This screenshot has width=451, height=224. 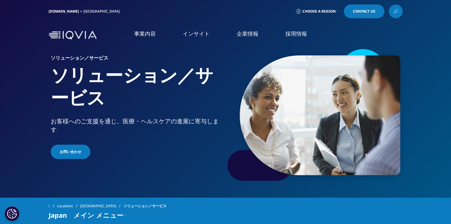 I want to click on a: インサイト, so click(x=196, y=34).